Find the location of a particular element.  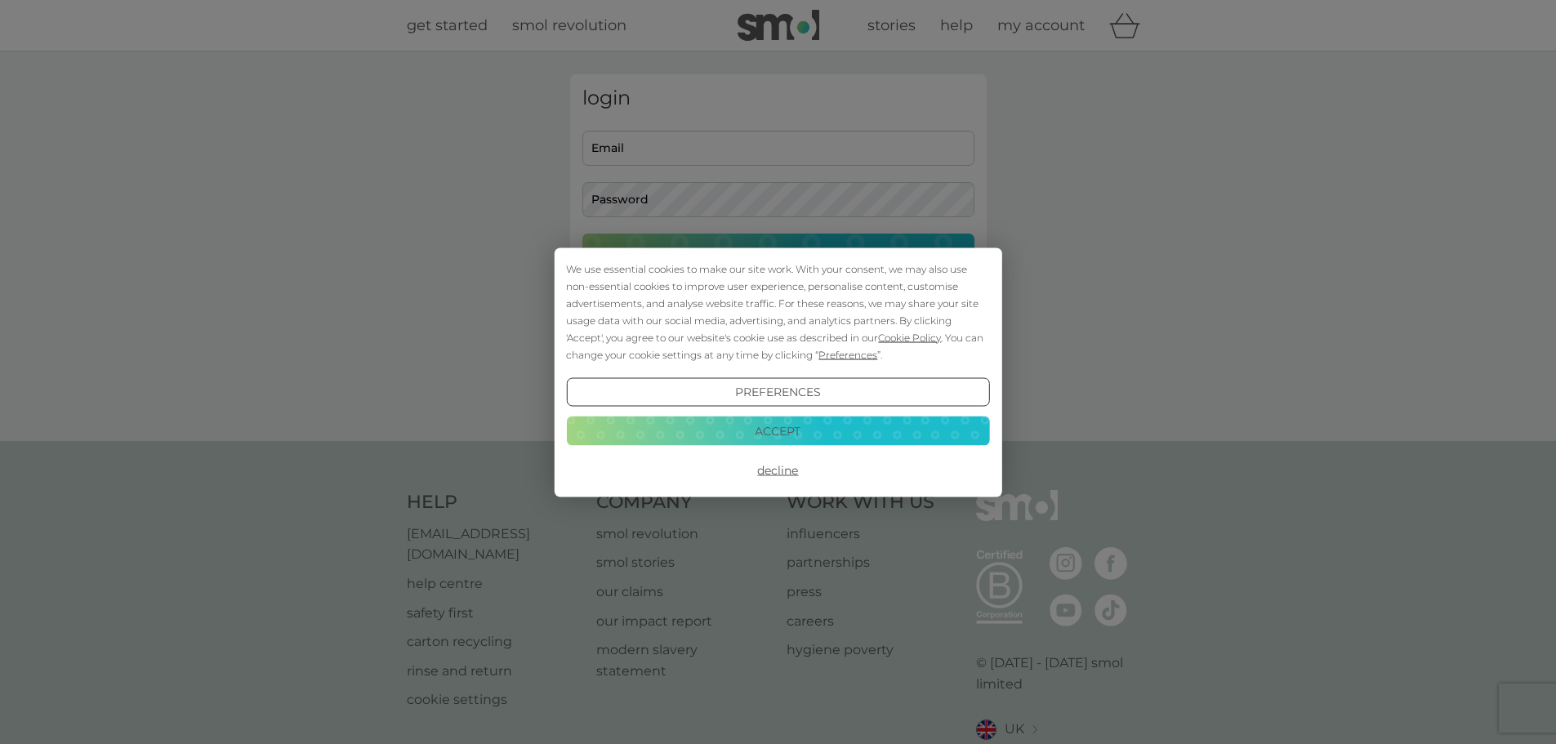

span: Cookie Policy is located at coordinates (909, 337).